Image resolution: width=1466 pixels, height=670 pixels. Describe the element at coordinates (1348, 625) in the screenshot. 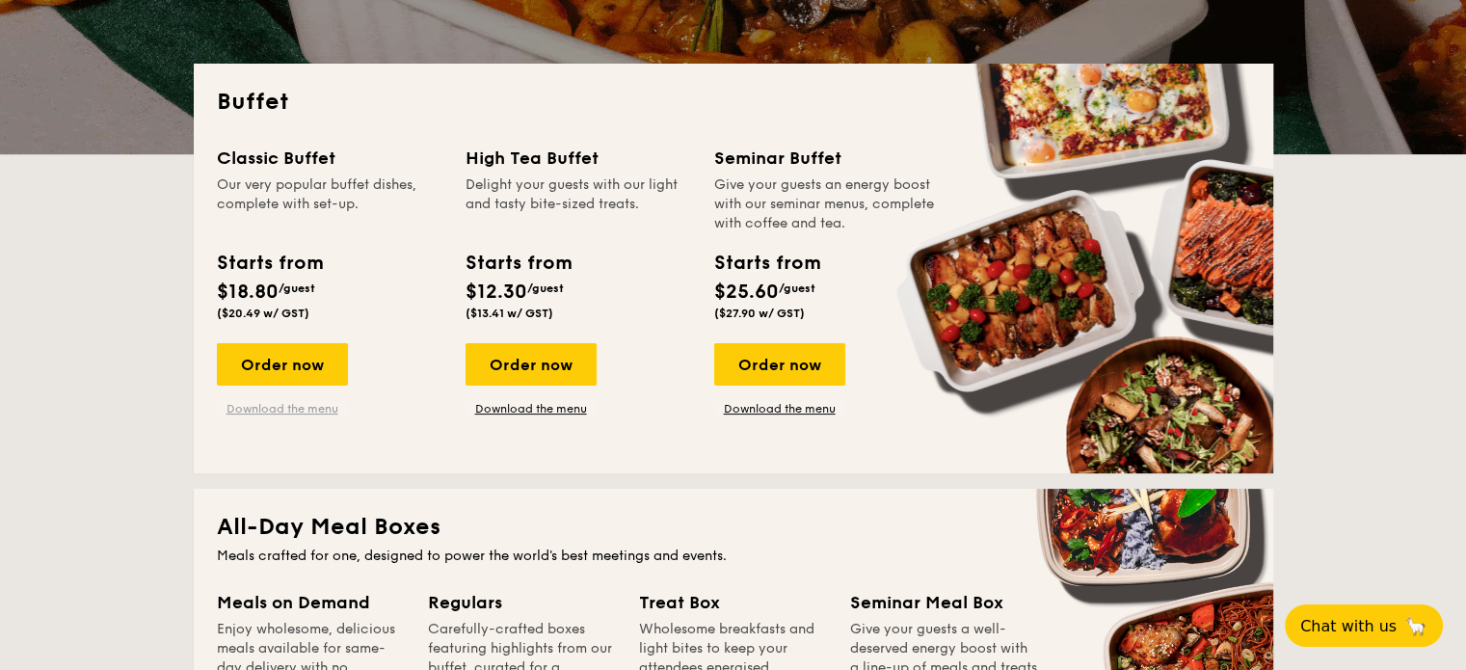

I see `span: Chat with us` at that location.